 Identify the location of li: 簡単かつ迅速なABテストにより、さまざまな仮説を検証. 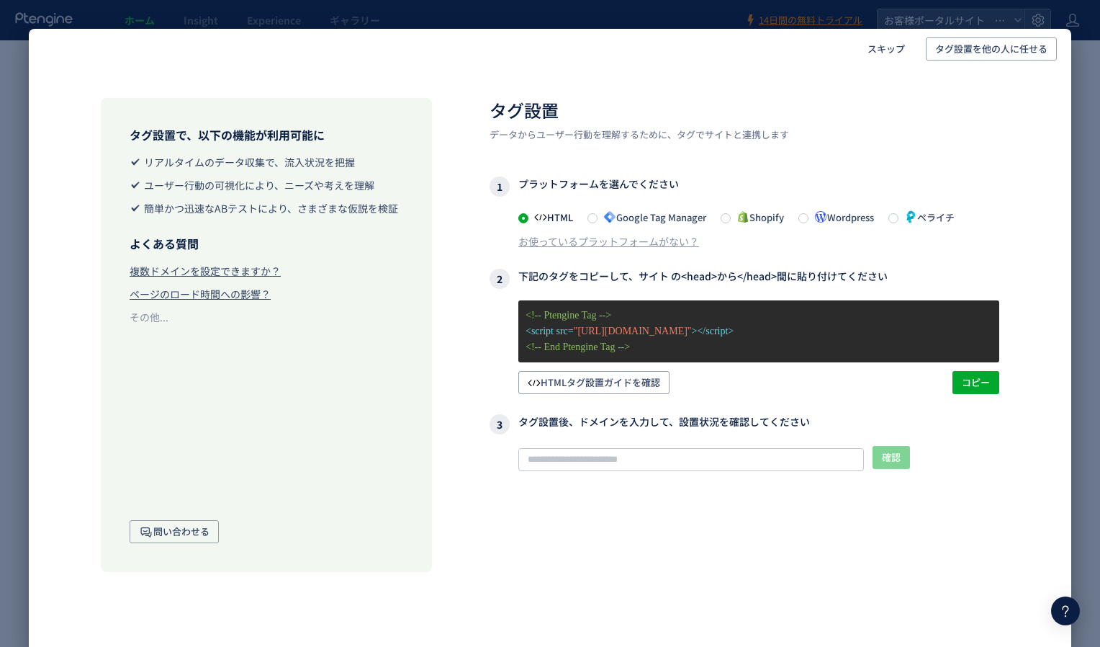
(266, 208).